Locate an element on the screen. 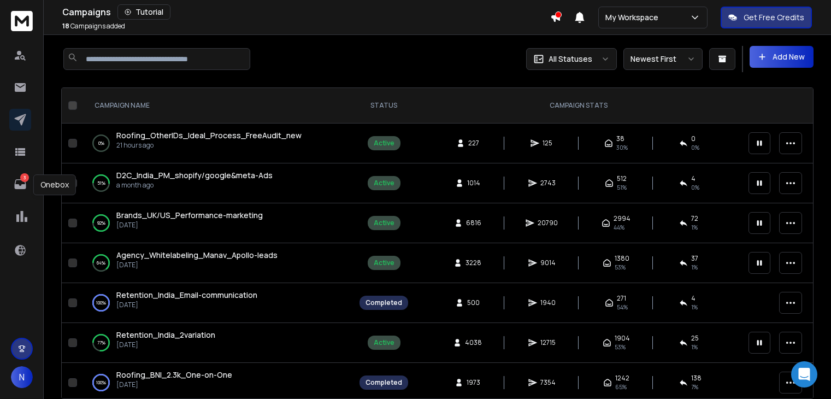 The width and height of the screenshot is (831, 399). span: 138 is located at coordinates (696, 378).